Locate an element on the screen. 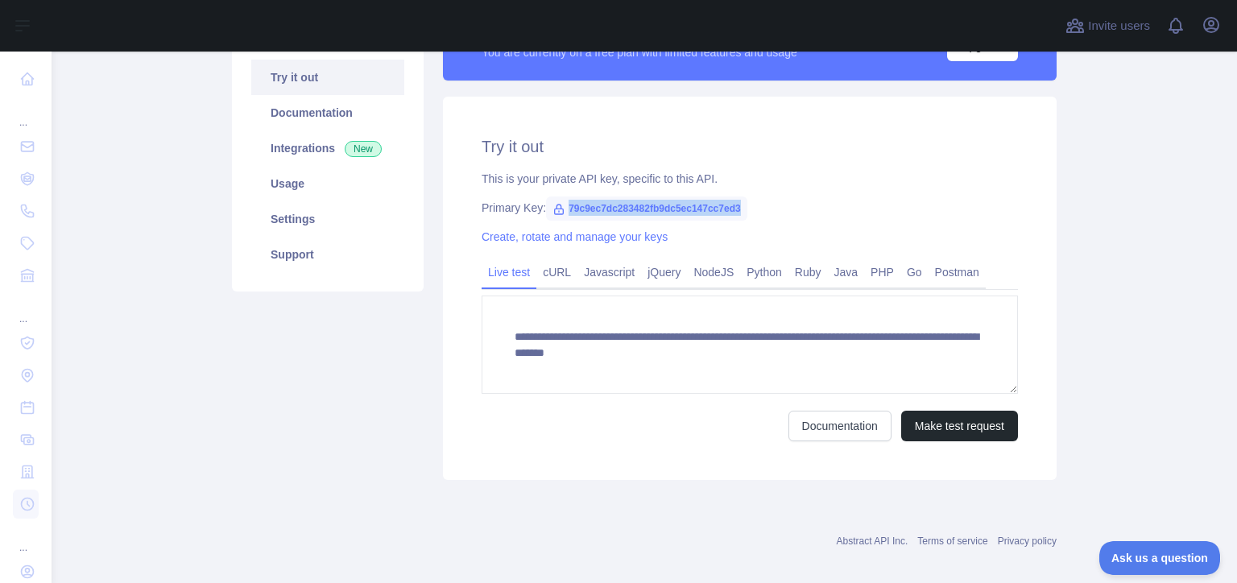 This screenshot has height=583, width=1237. a: Java is located at coordinates (846, 272).